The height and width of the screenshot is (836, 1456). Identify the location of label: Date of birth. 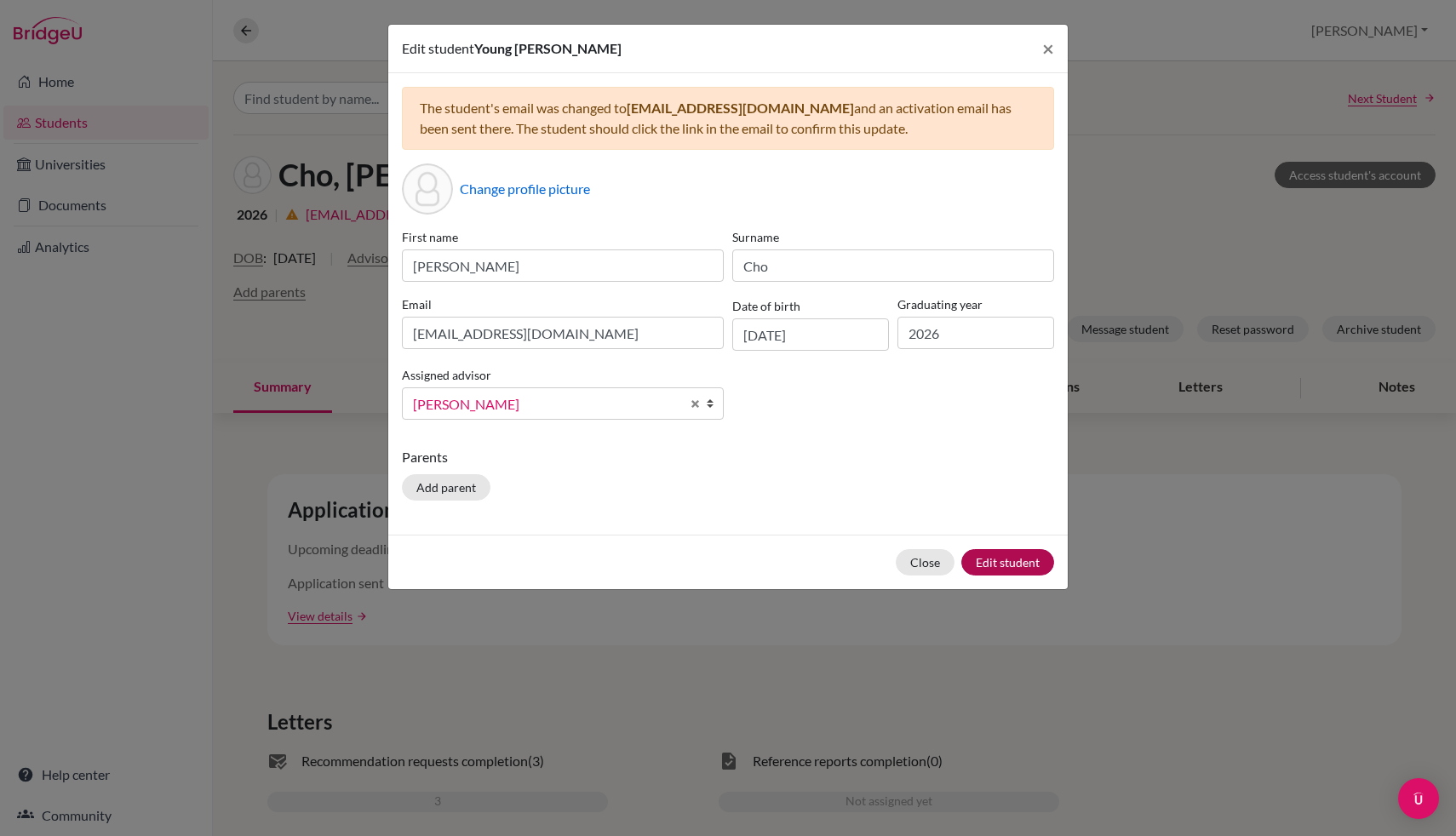
(766, 306).